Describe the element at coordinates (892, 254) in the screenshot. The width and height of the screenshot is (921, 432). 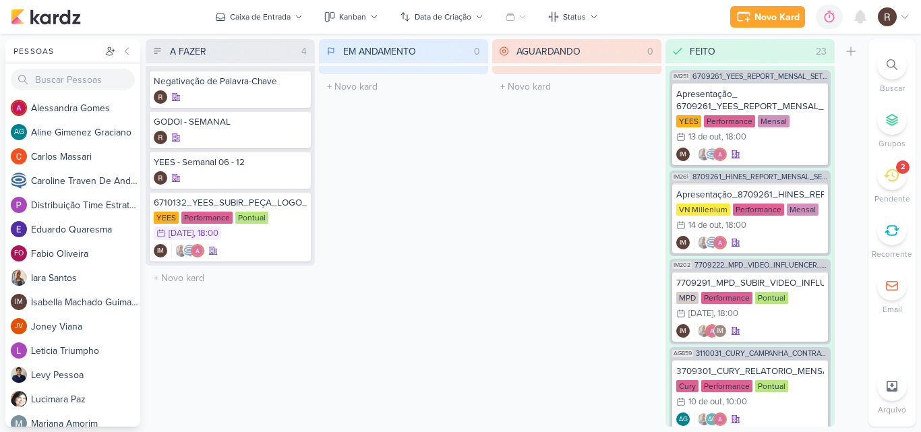
I see `p: Recorrente` at that location.